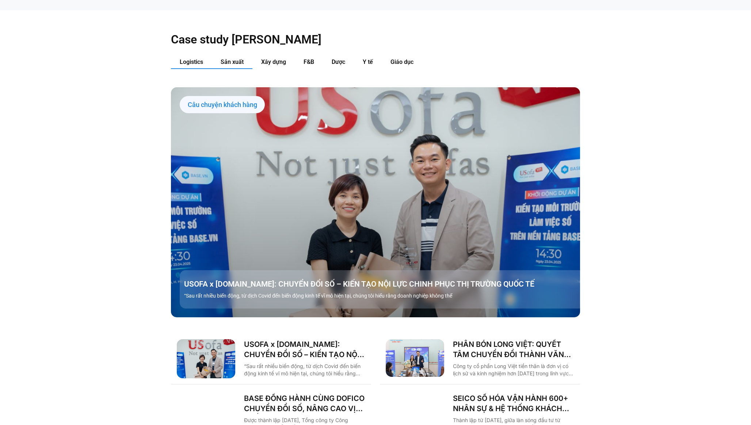 The height and width of the screenshot is (425, 751). I want to click on a: BASE ĐỒNG HÀNH CÙNG DOFICO CHUYỂN ĐỔI SỐ, NÂNG CAO VỊ THẾ DOANH NGHIỆP VIỆT, so click(305, 404).